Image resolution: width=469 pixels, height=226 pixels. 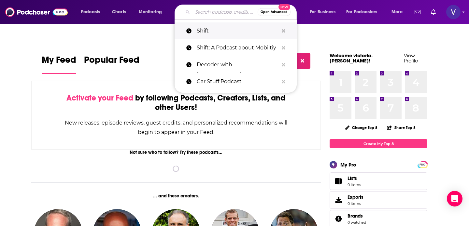 What do you see at coordinates (112, 64) in the screenshot?
I see `a: Popular Feed` at bounding box center [112, 64].